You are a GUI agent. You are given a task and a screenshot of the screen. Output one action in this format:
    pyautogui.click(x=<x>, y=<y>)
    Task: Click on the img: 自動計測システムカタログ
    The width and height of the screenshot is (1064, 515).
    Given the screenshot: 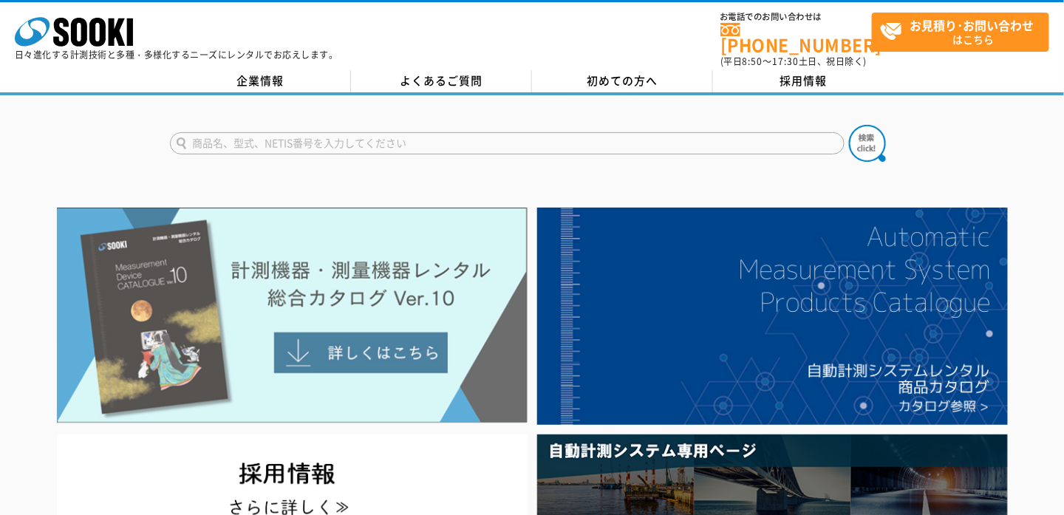 What is the action you would take?
    pyautogui.click(x=772, y=316)
    